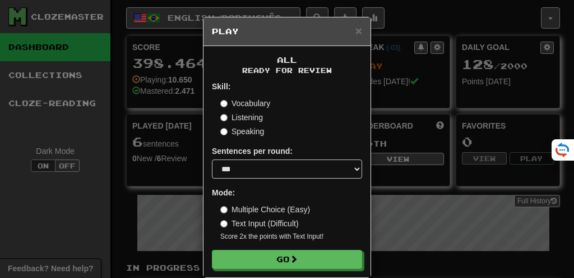 This screenshot has width=574, height=278. What do you see at coordinates (242, 131) in the screenshot?
I see `label: Speaking` at bounding box center [242, 131].